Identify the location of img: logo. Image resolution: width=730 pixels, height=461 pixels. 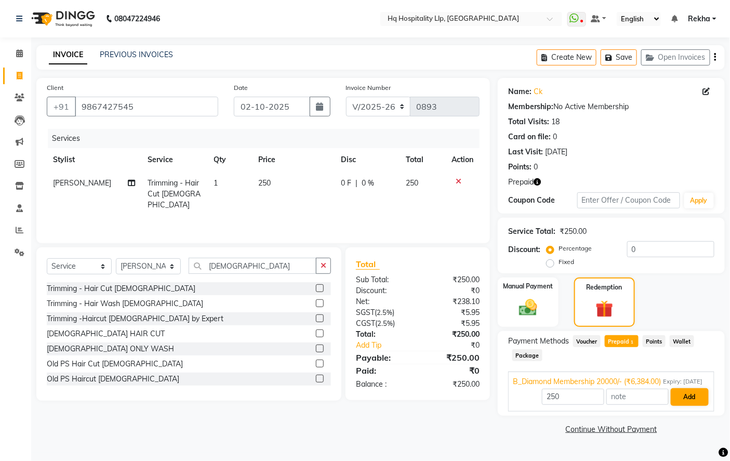
(62, 19).